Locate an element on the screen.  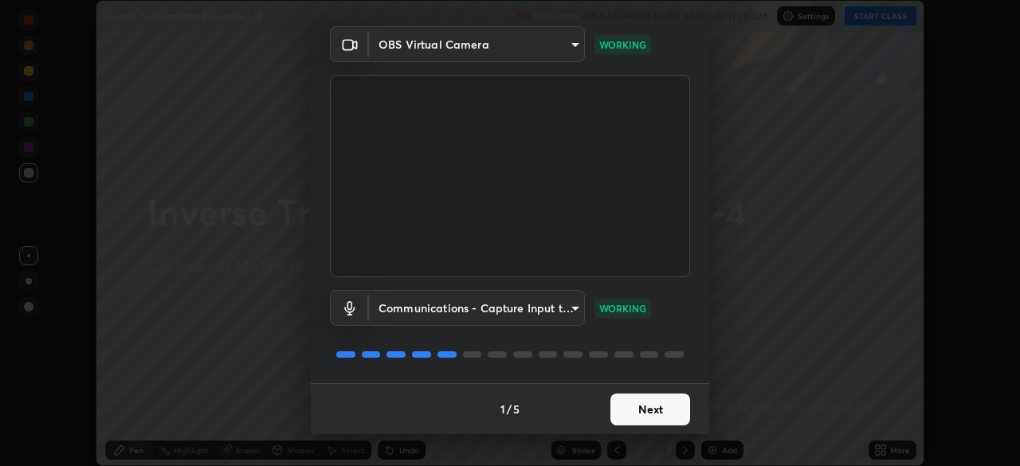
h4: 1 is located at coordinates (503, 409).